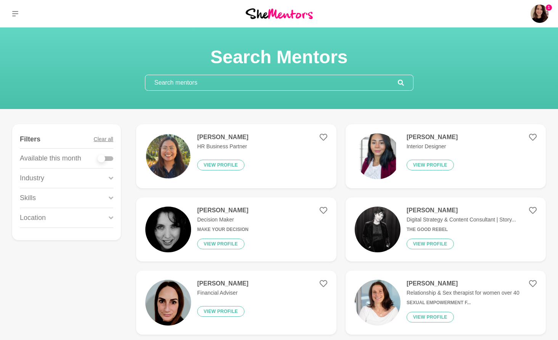  What do you see at coordinates (168, 156) in the screenshot?
I see `img: 231d6636be52241877ec7df6b9df3e537ea7a8ca-1080x1080.png` at bounding box center [168, 156].